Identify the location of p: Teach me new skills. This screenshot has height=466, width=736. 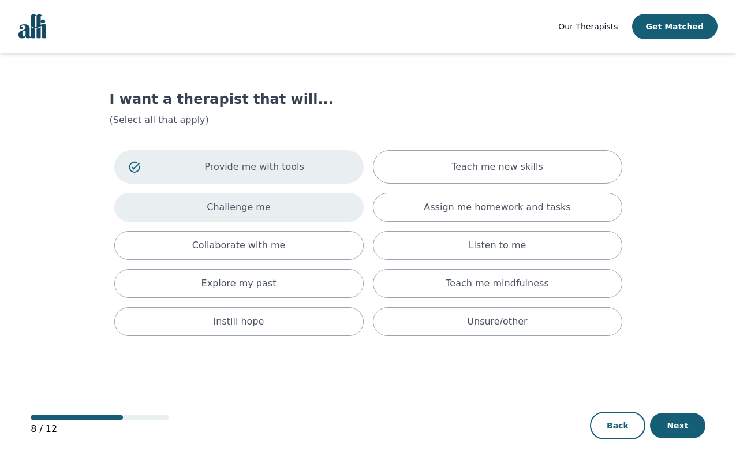
(497, 167).